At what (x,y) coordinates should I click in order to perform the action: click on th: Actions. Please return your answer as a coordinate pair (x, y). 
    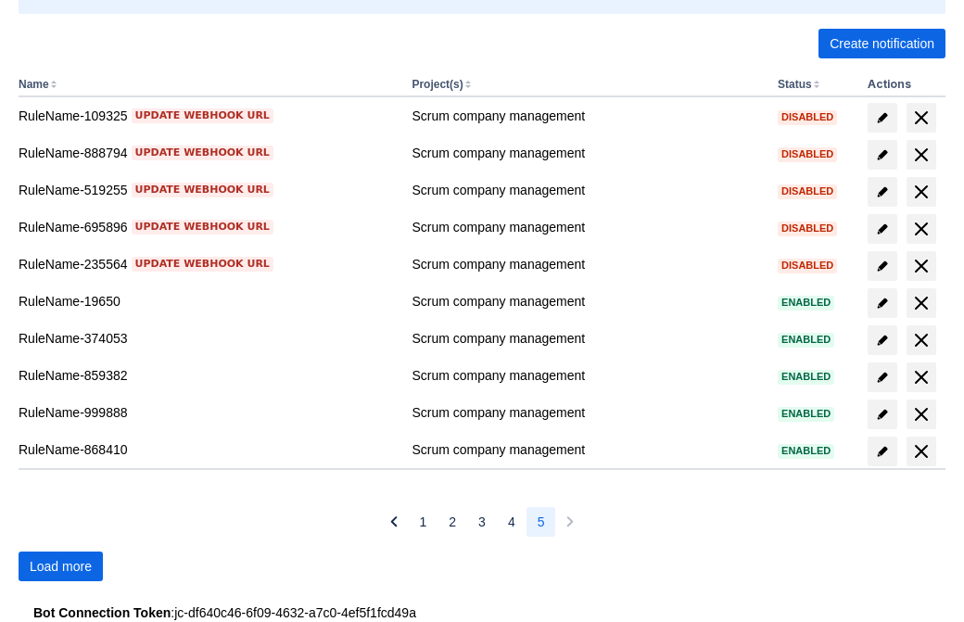
    Looking at the image, I should click on (903, 85).